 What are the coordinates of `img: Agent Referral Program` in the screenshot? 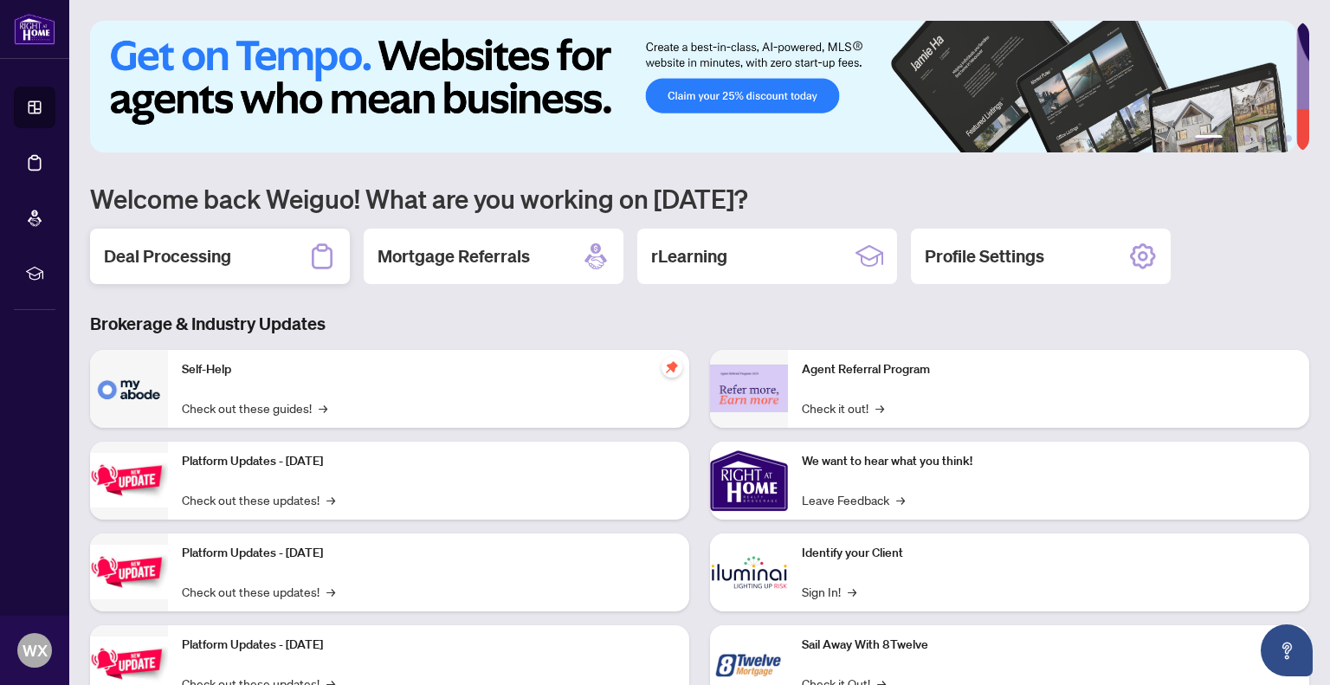 It's located at (749, 388).